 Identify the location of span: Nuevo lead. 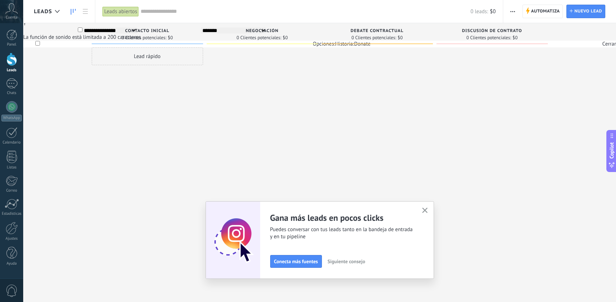
(588, 11).